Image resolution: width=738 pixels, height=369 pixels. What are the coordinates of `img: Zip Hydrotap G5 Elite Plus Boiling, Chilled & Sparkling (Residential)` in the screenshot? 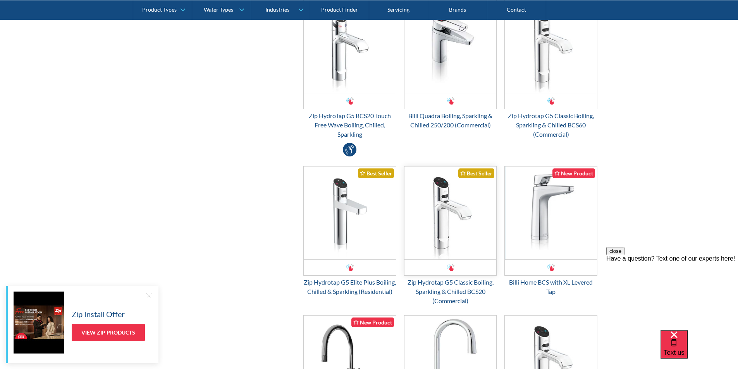 It's located at (350, 213).